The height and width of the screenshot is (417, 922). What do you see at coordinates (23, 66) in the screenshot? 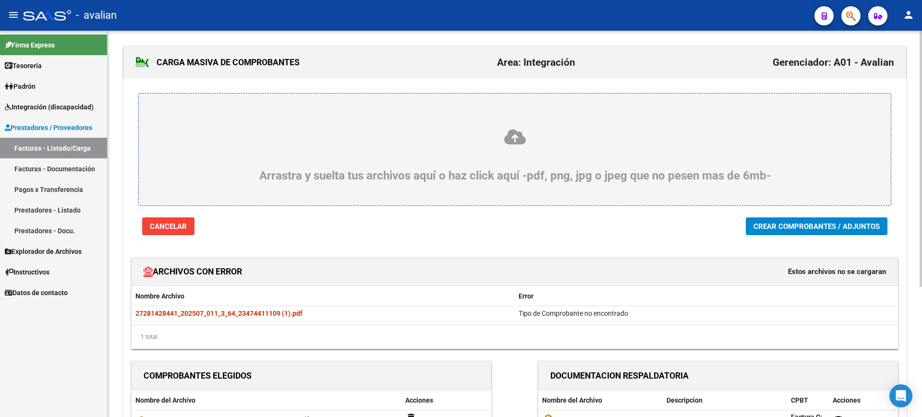
I see `span: Tesorería` at bounding box center [23, 66].